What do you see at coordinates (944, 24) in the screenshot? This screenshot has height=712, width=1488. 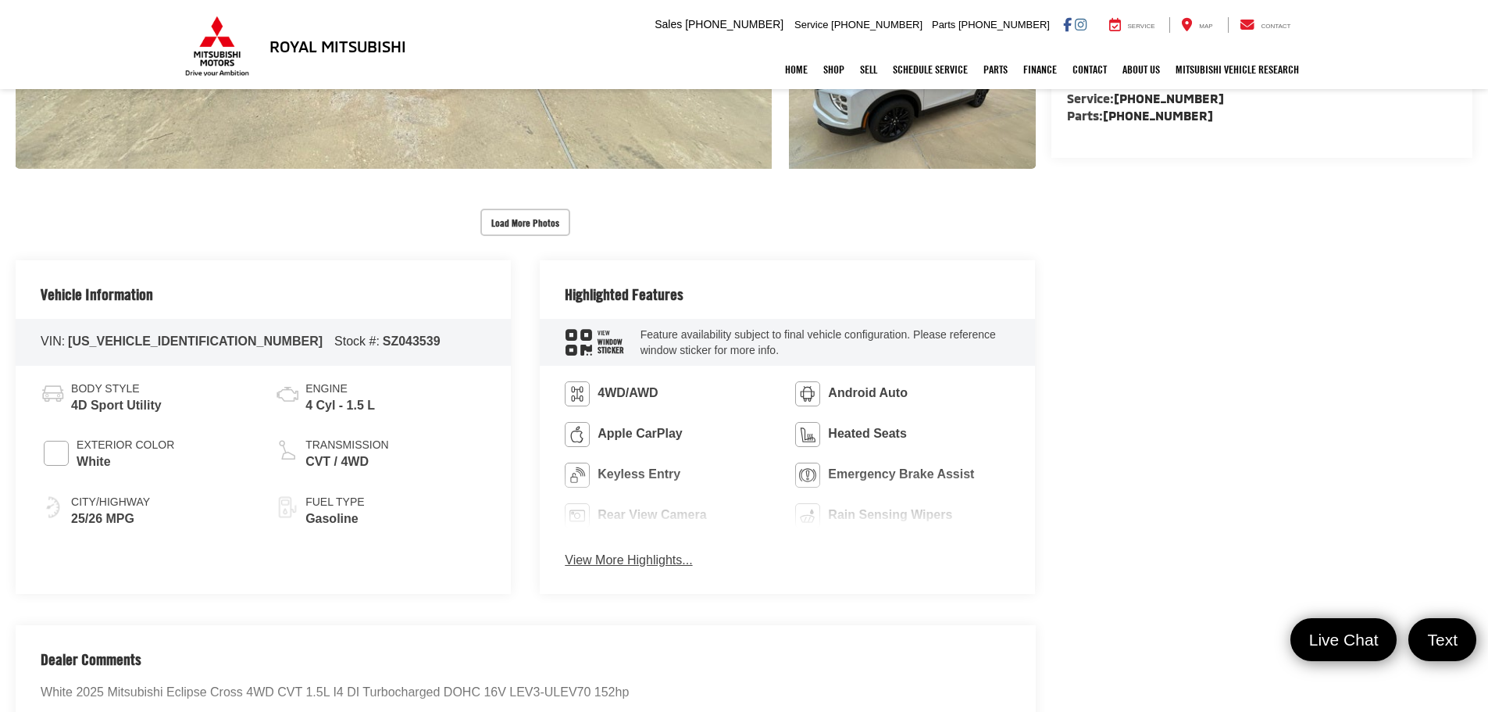 I see `span: Parts` at bounding box center [944, 24].